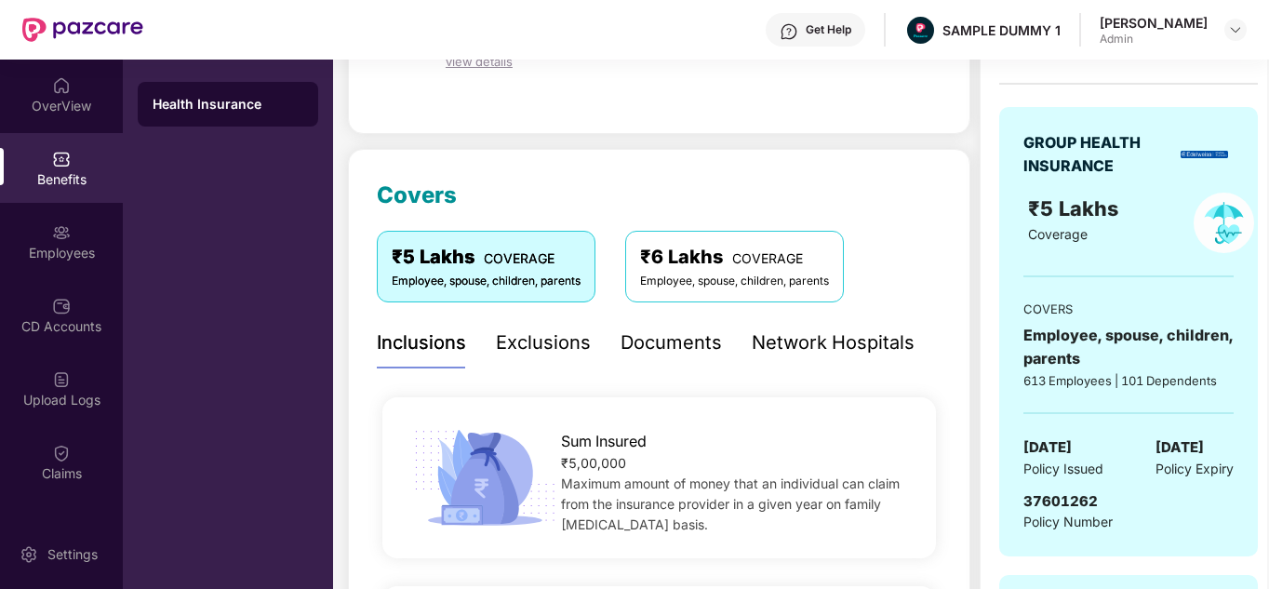 This screenshot has width=1269, height=589. What do you see at coordinates (730, 503) in the screenshot?
I see `span: Maximum amount of money that an individual can claim from the insurance provider in a given year ...` at bounding box center [730, 503].